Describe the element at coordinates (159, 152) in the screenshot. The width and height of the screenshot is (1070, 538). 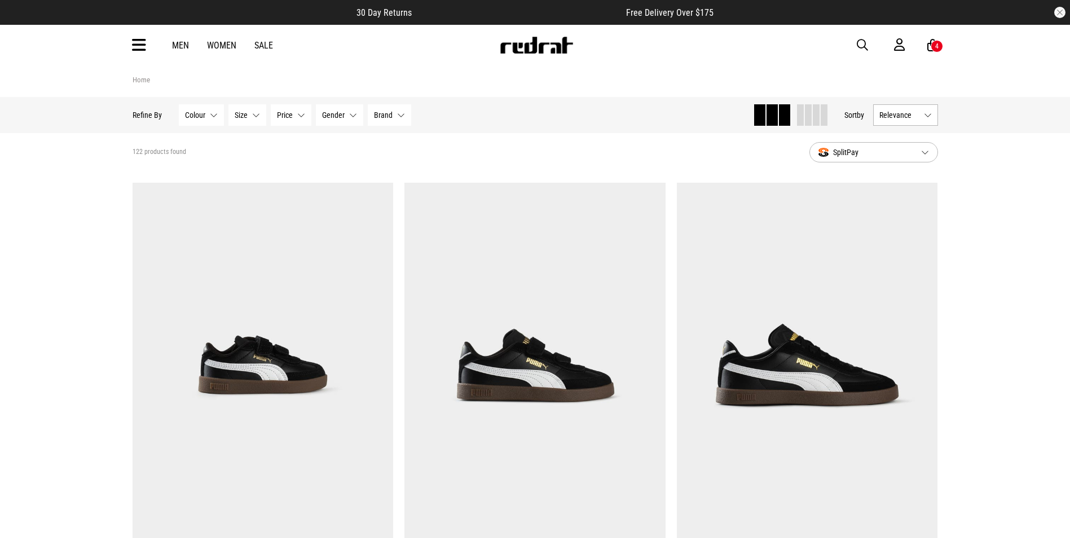
I see `span: 122 products found` at that location.